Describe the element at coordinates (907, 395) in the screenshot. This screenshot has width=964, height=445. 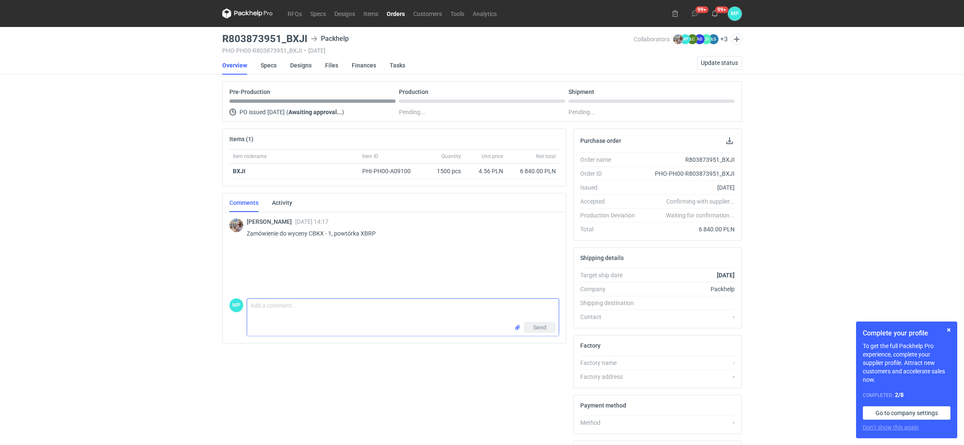
I see `div: Completed:` at that location.